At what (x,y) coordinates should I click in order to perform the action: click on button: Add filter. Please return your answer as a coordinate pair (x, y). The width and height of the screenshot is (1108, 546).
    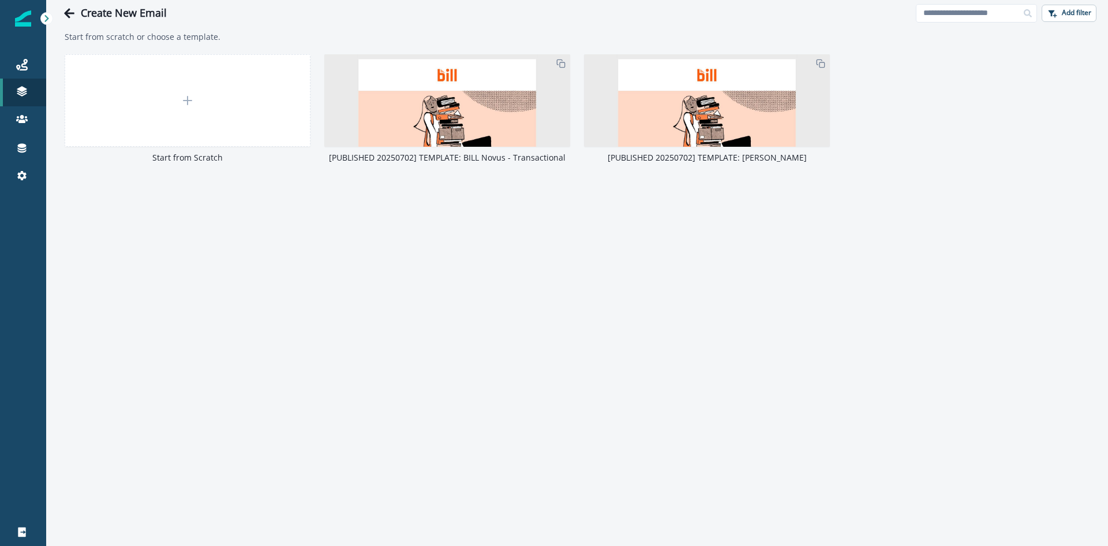
    Looking at the image, I should click on (1069, 13).